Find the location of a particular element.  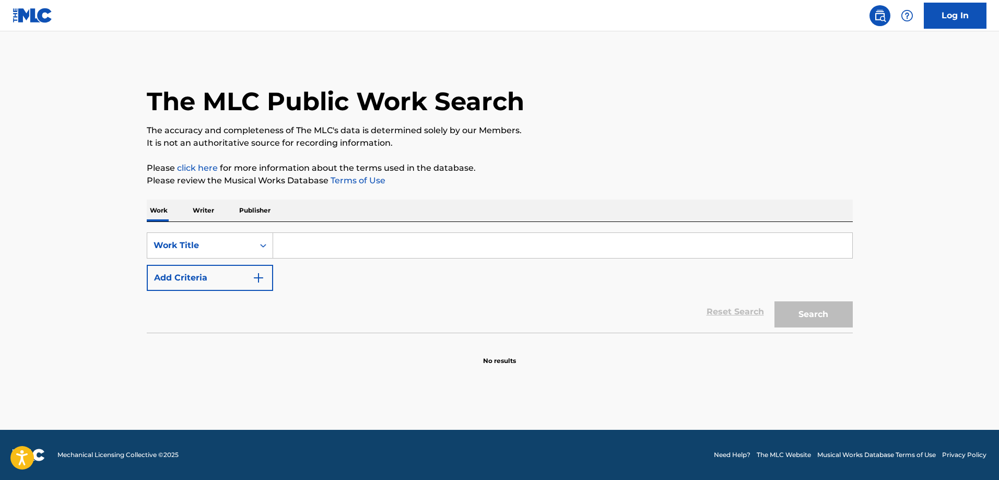

a: Need Help? is located at coordinates (732, 455).